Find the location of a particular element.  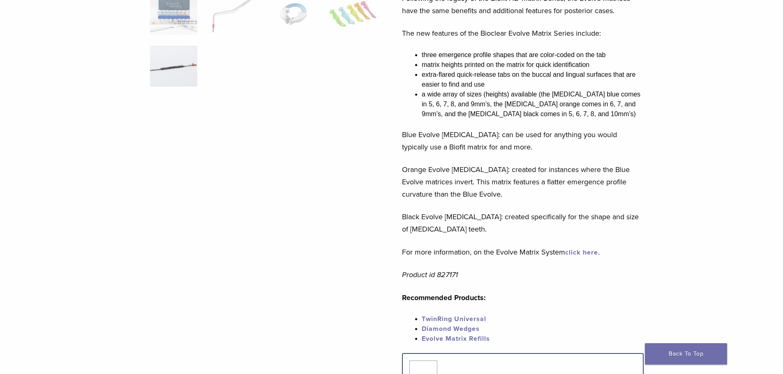

img: Evolve All-in-One Kit - Image 5 is located at coordinates (173, 66).